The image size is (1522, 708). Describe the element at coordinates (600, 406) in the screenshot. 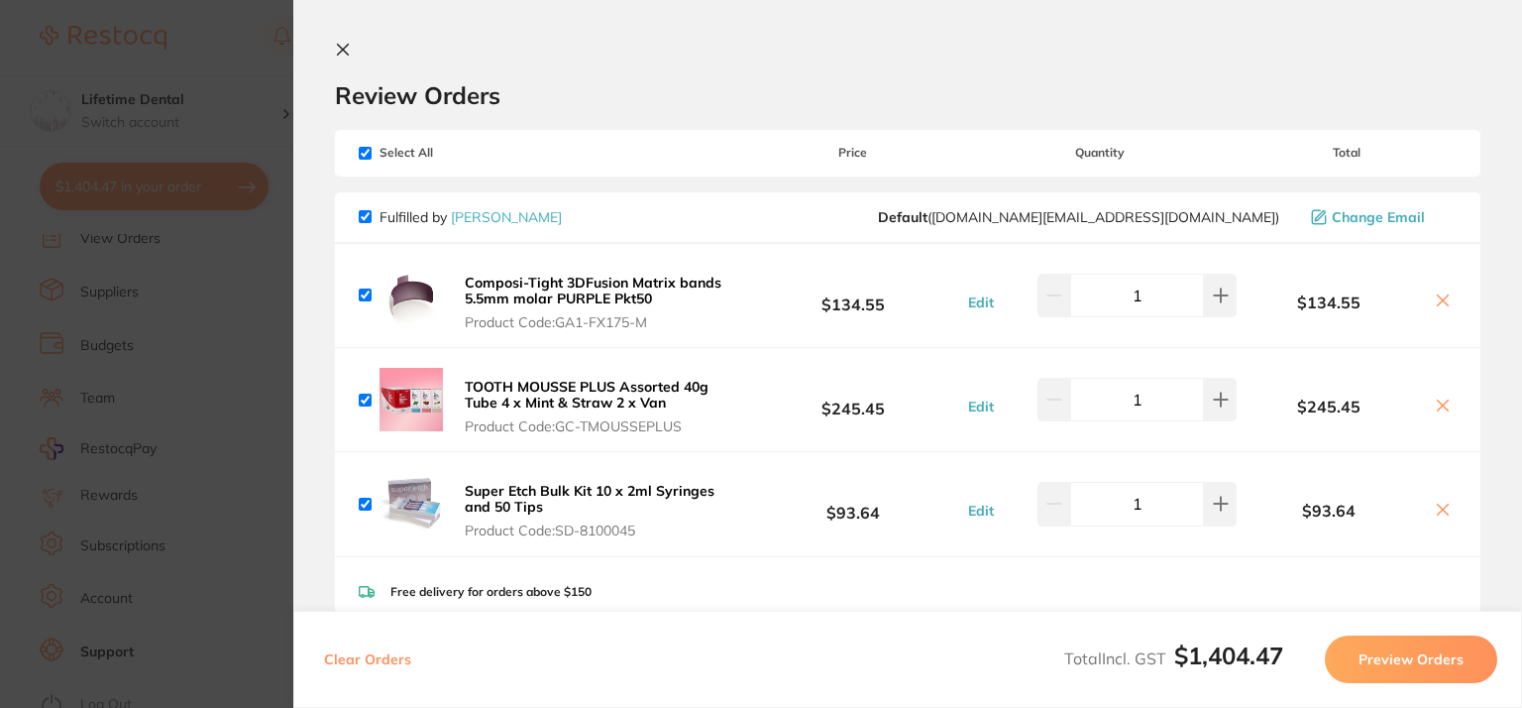

I see `button: TOOTH MOUSSE PLUS Assorted 40g Tube 4 x Mint & Straw 2 x Van Product Code:GC-TMOUSSEPLUS` at that location.